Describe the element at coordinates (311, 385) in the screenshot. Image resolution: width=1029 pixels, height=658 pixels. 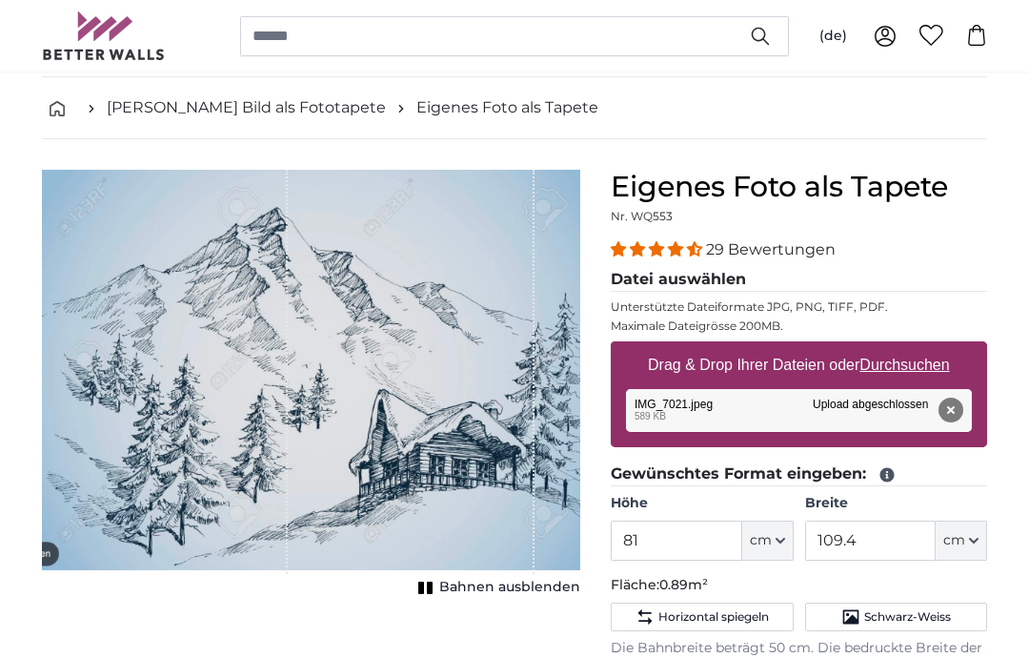
I see `div: 1 of 1` at that location.